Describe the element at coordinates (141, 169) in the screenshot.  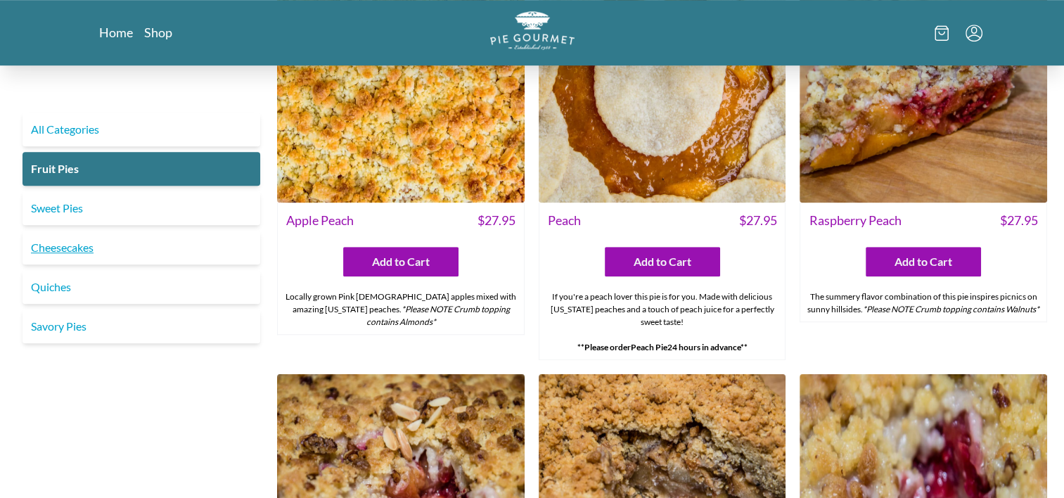
I see `a: Fruit Pies` at that location.